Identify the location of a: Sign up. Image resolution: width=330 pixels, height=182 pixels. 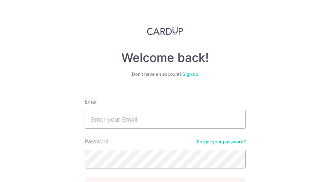
(190, 74).